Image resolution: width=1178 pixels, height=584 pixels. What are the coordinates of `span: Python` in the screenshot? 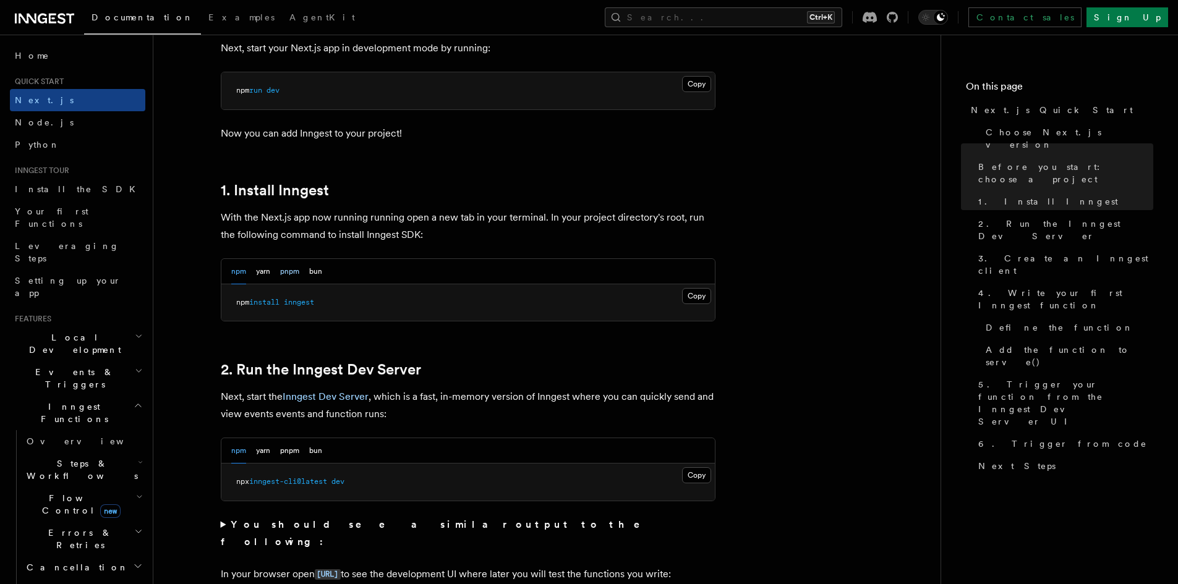 It's located at (37, 145).